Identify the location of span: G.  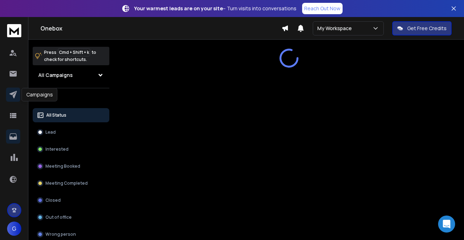
(14, 229).